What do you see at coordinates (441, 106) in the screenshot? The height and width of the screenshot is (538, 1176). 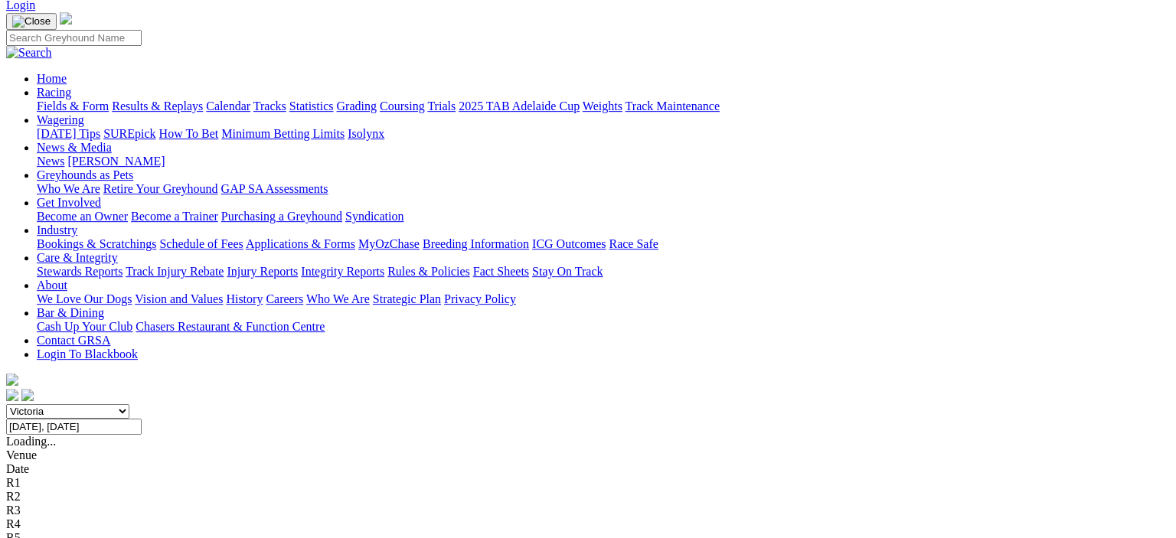 I see `a: Trials` at bounding box center [441, 106].